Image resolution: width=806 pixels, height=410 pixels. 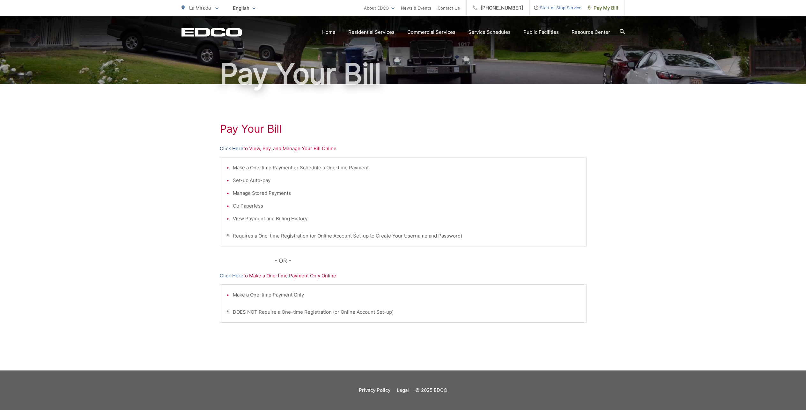 What do you see at coordinates (541, 32) in the screenshot?
I see `a: Public Facilities` at bounding box center [541, 32].